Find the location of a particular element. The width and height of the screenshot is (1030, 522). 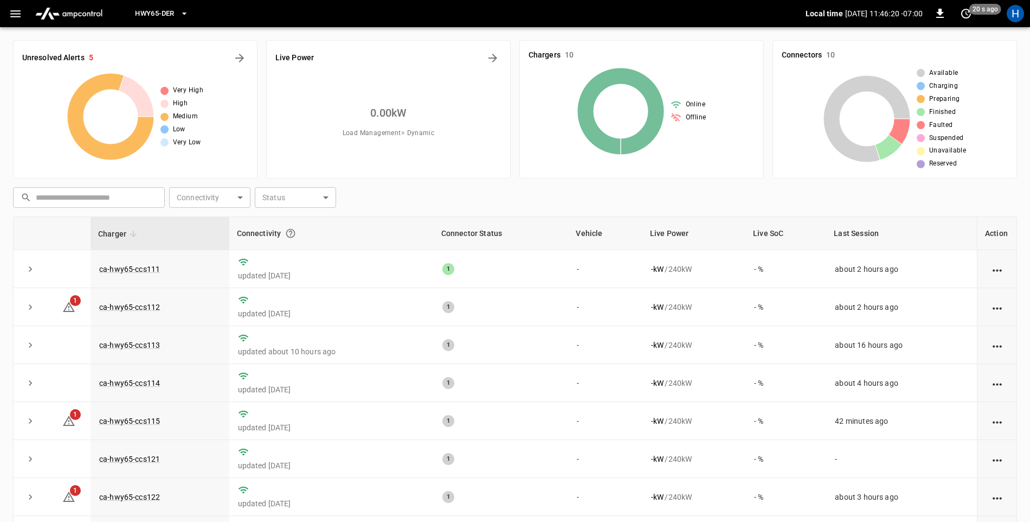

span: Preparing is located at coordinates (944, 99).